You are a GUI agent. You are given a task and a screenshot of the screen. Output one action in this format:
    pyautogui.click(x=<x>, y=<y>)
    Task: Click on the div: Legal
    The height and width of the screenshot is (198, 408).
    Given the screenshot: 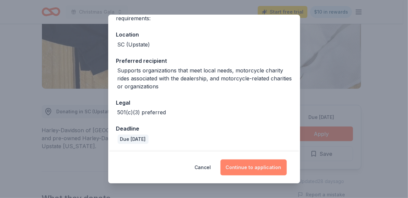 What is the action you would take?
    pyautogui.click(x=204, y=103)
    